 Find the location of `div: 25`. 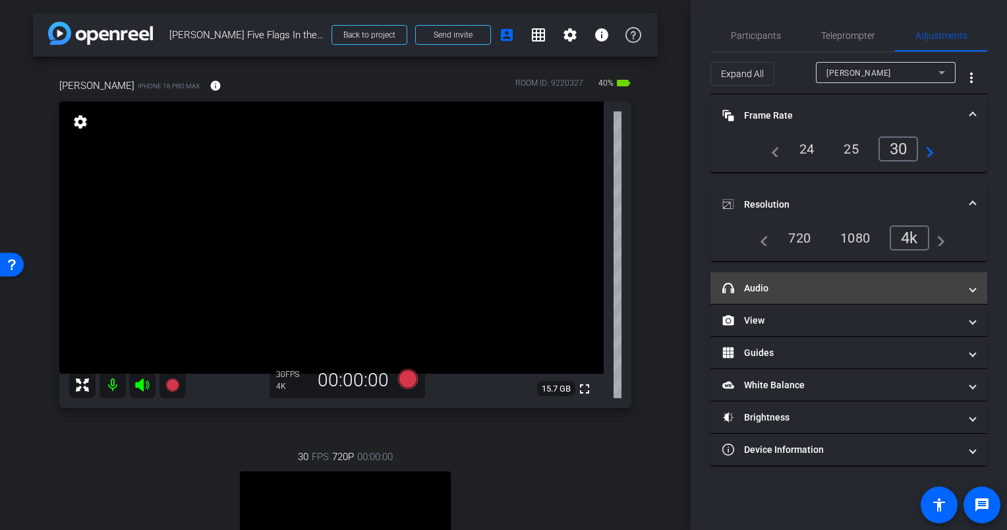

div: 25 is located at coordinates (851, 149).